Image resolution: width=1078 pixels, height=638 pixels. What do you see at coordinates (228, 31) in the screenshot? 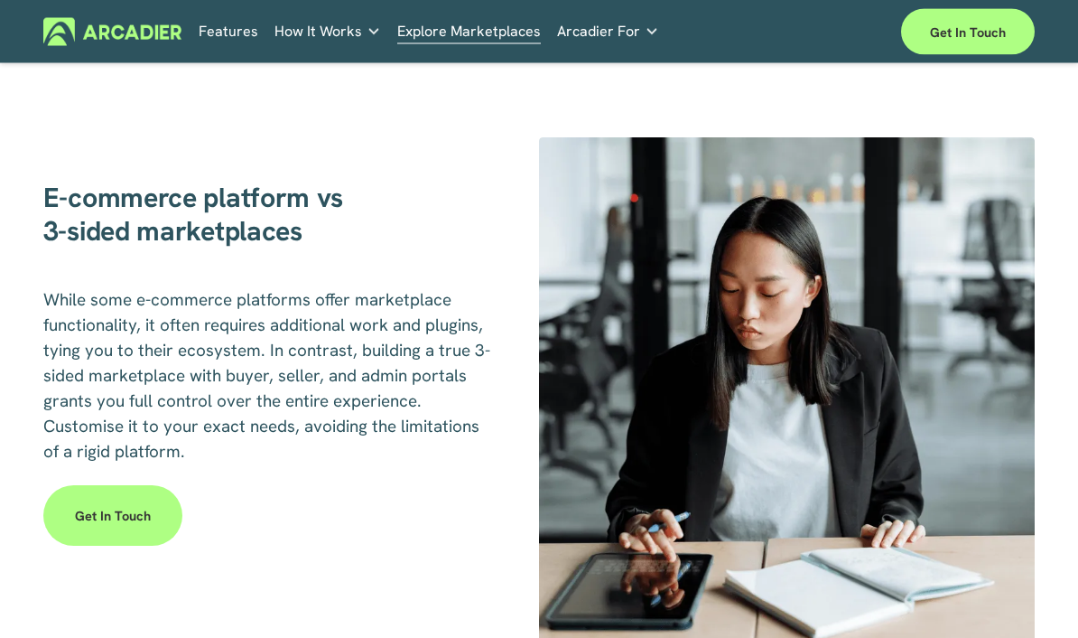
I see `a: Features` at bounding box center [228, 31].